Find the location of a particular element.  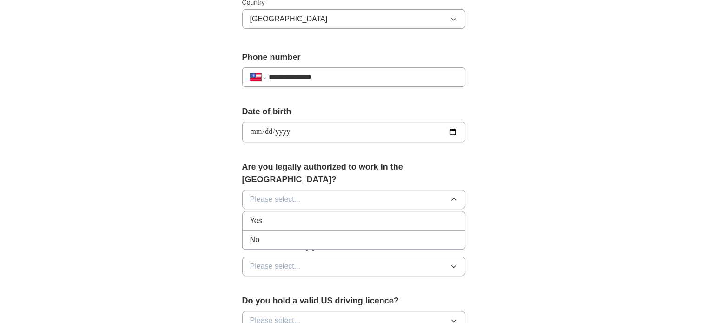

label: Date of birth is located at coordinates (354, 112).